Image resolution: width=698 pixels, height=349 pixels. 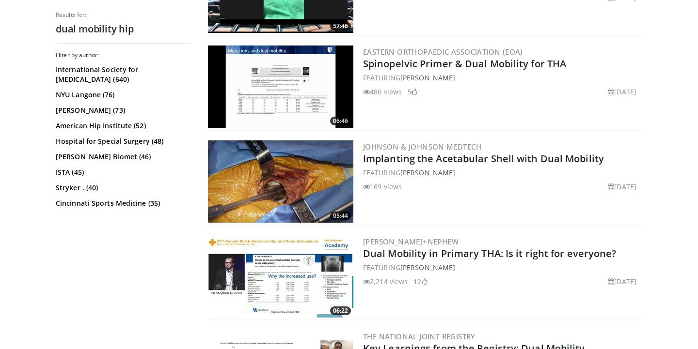 I want to click on a: Spinopelvic Primer & Dual Mobility for THA, so click(x=464, y=63).